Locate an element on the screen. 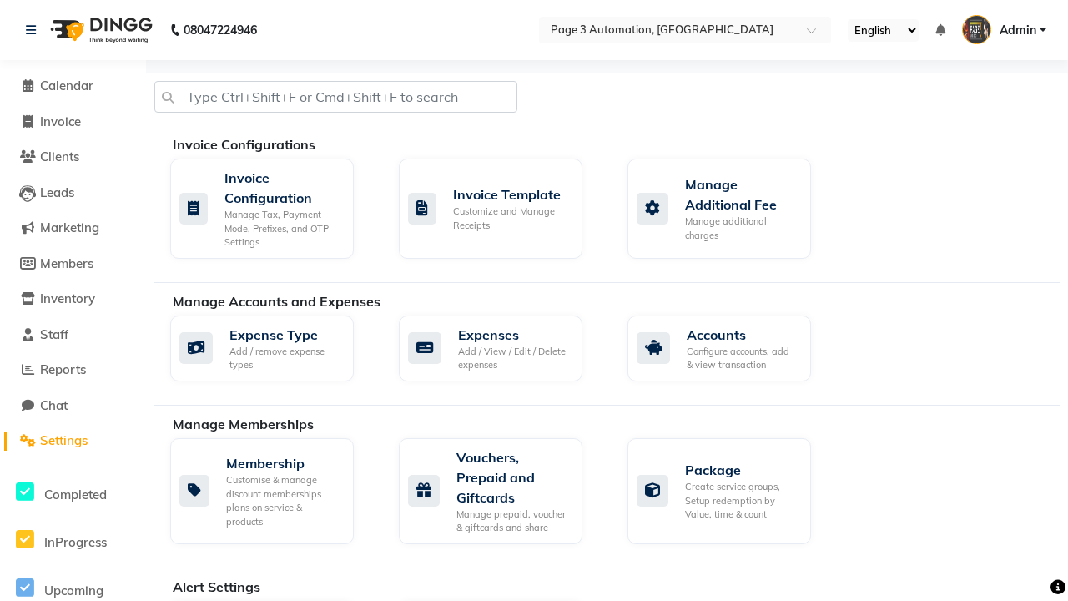  span: Chat is located at coordinates (53, 405).